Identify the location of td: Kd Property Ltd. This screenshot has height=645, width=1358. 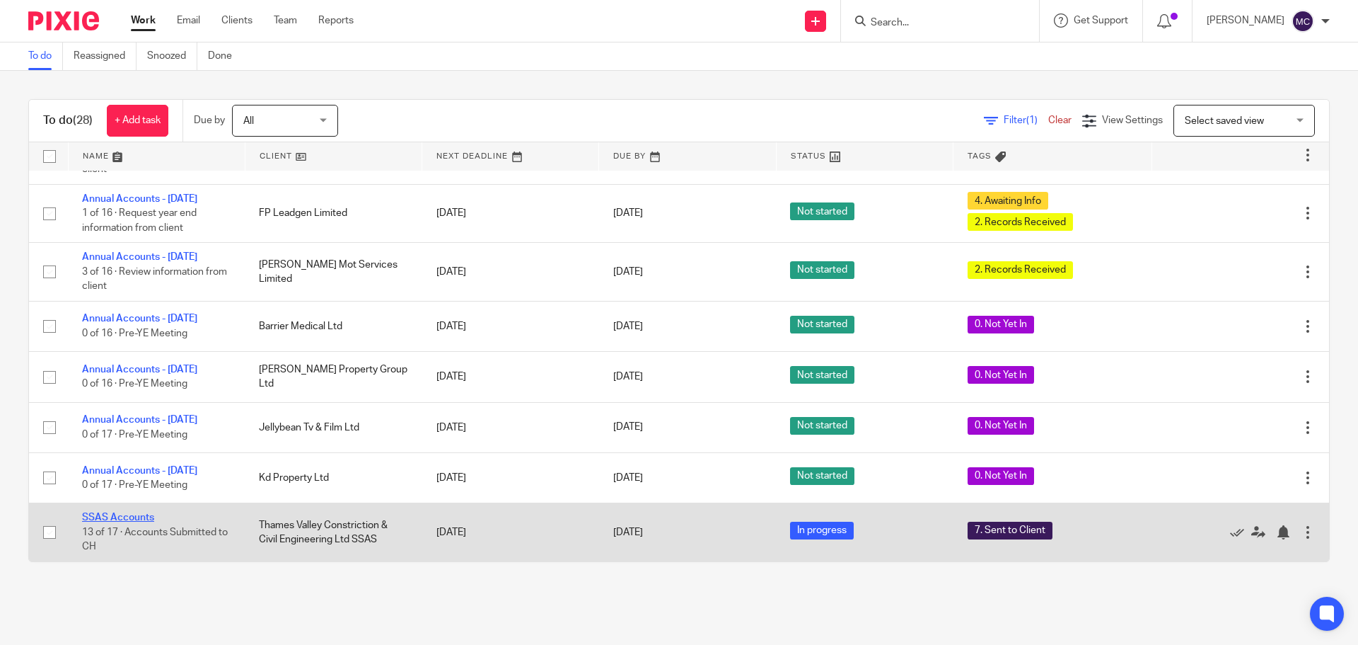
(333, 477).